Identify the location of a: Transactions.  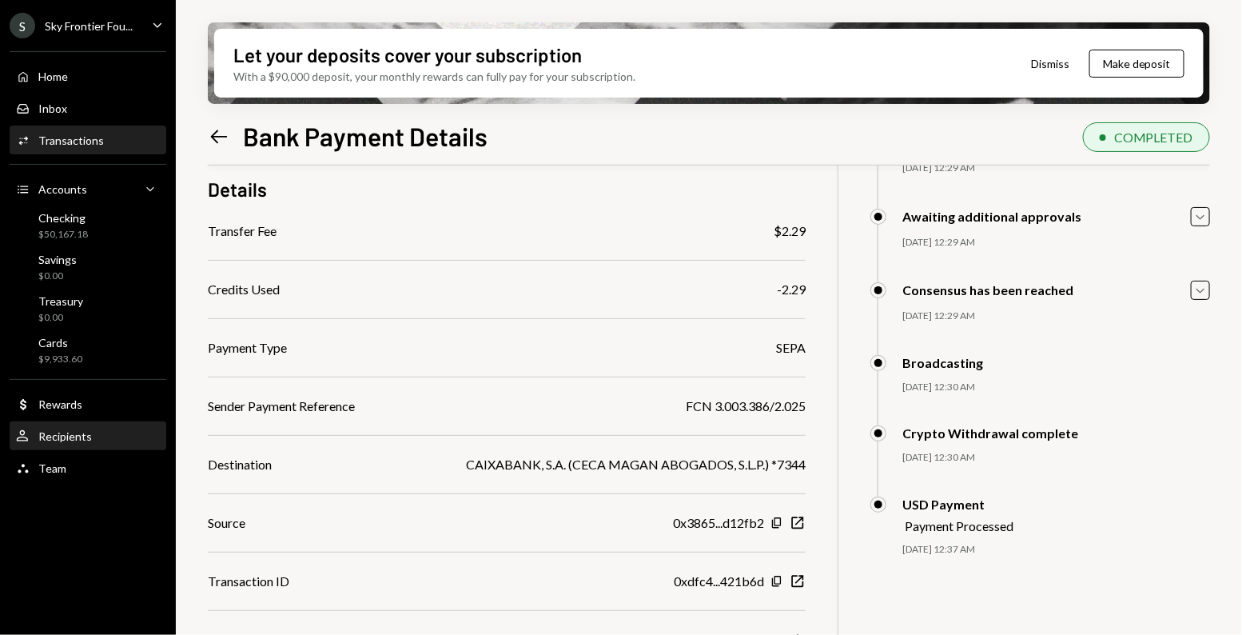
(88, 140).